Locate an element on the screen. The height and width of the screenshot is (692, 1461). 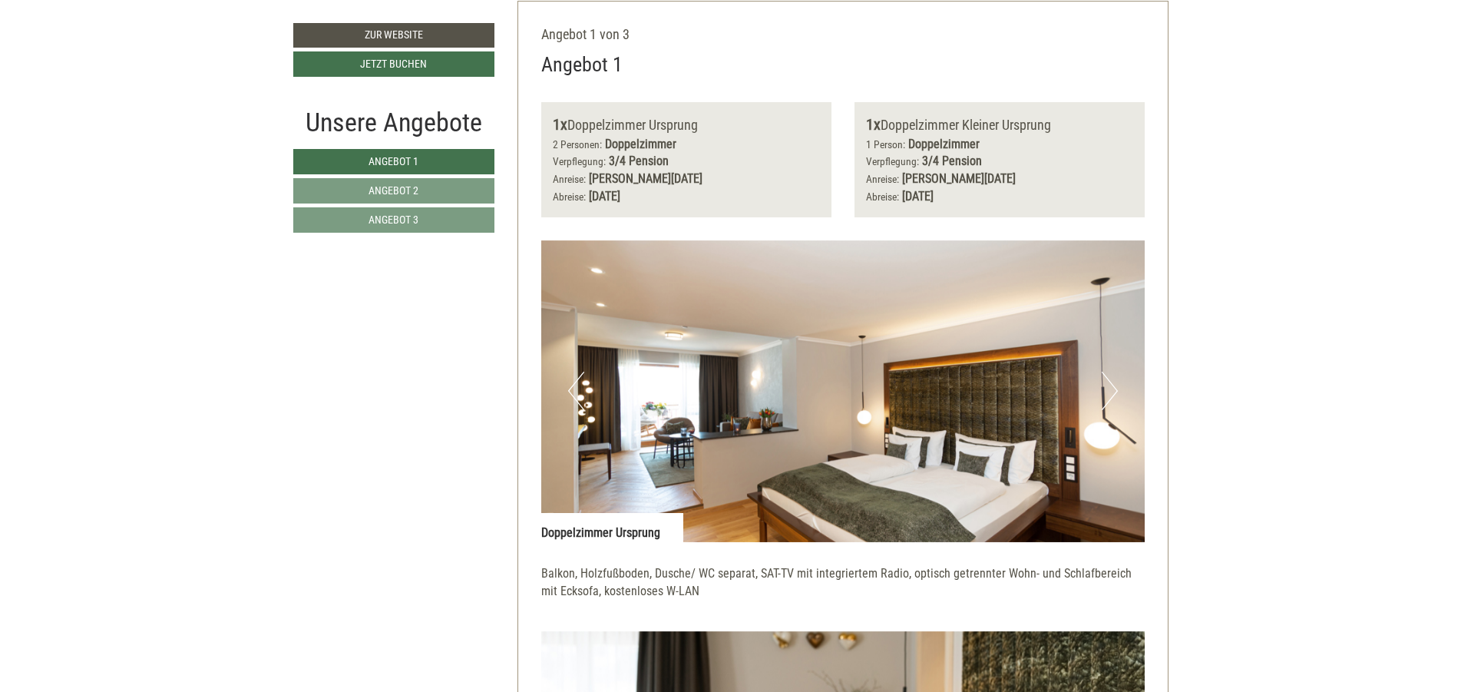
button: Previous is located at coordinates (576, 391).